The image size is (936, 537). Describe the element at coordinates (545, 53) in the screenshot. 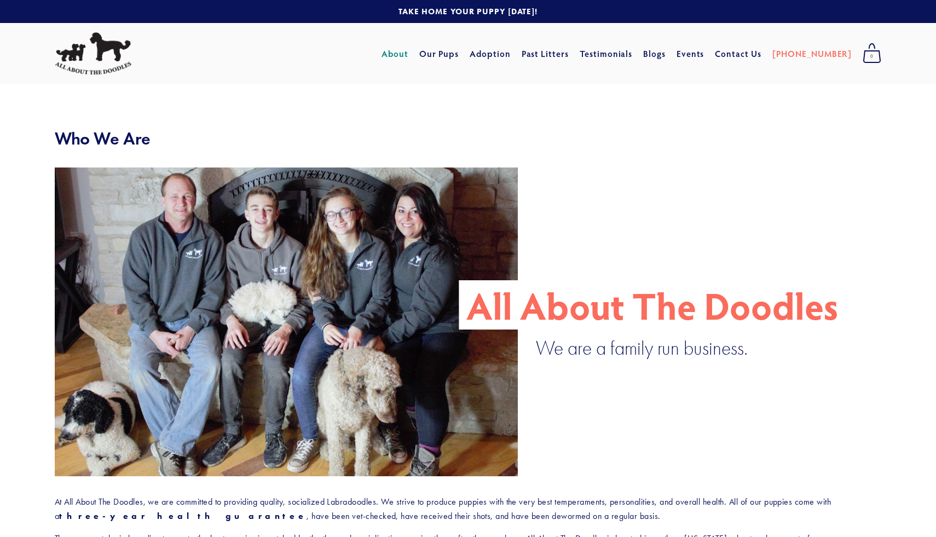

I see `a: Past Litters` at that location.